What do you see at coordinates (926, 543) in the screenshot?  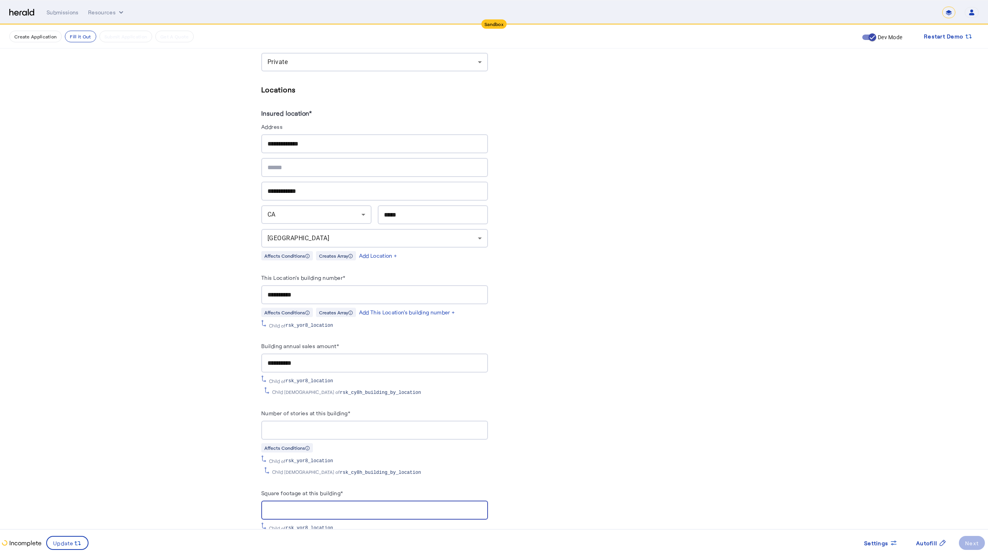 I see `span: Autofill` at bounding box center [926, 543].